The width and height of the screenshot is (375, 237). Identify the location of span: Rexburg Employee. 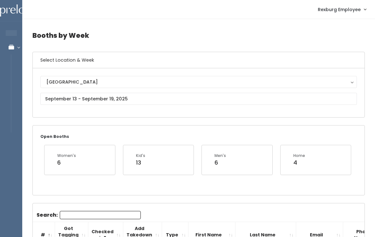
(339, 10).